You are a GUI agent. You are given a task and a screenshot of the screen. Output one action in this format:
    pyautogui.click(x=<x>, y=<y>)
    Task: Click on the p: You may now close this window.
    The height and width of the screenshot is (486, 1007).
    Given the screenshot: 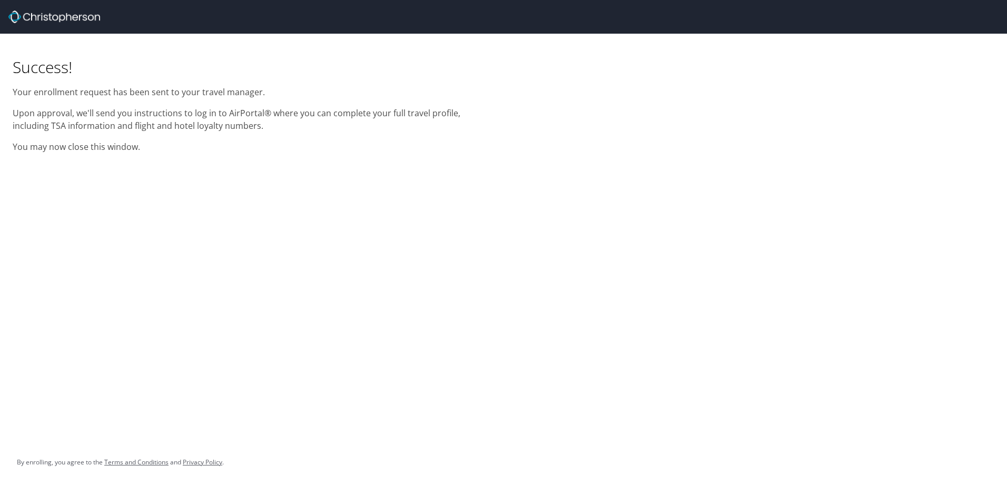 What is the action you would take?
    pyautogui.click(x=252, y=147)
    